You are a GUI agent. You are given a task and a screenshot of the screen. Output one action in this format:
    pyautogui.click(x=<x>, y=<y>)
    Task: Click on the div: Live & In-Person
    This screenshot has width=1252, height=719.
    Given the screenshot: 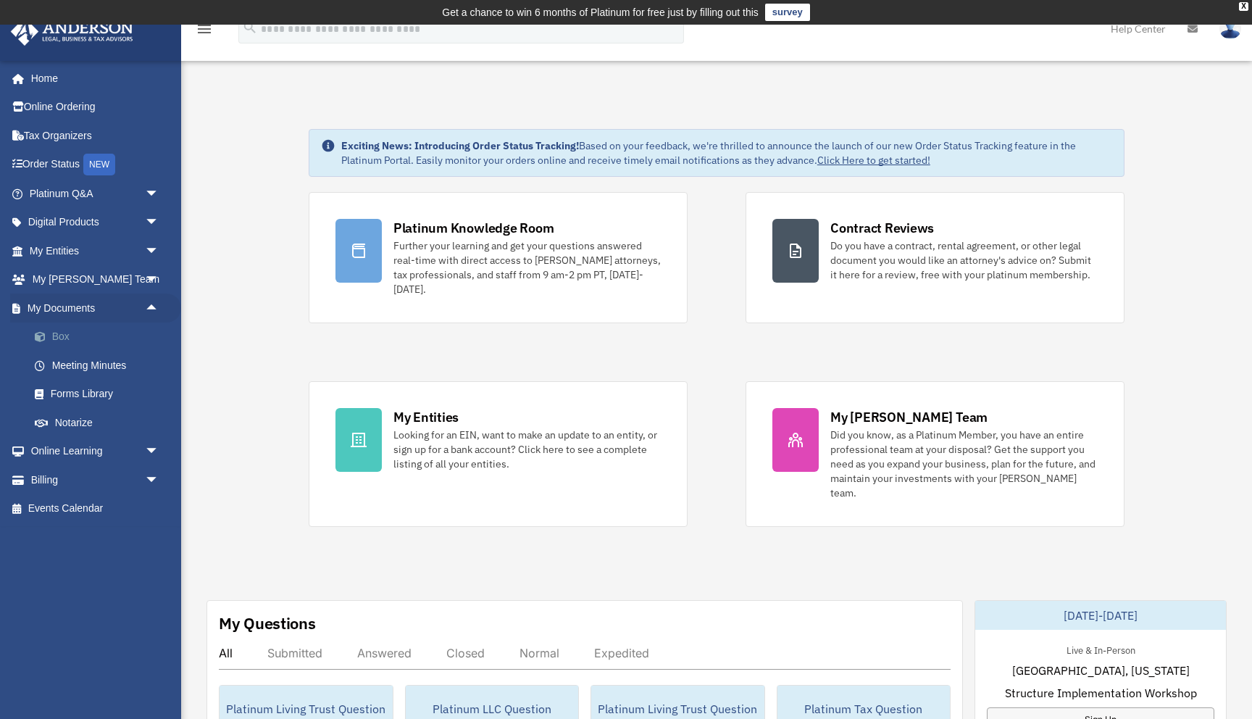 What is the action you would take?
    pyautogui.click(x=1101, y=648)
    